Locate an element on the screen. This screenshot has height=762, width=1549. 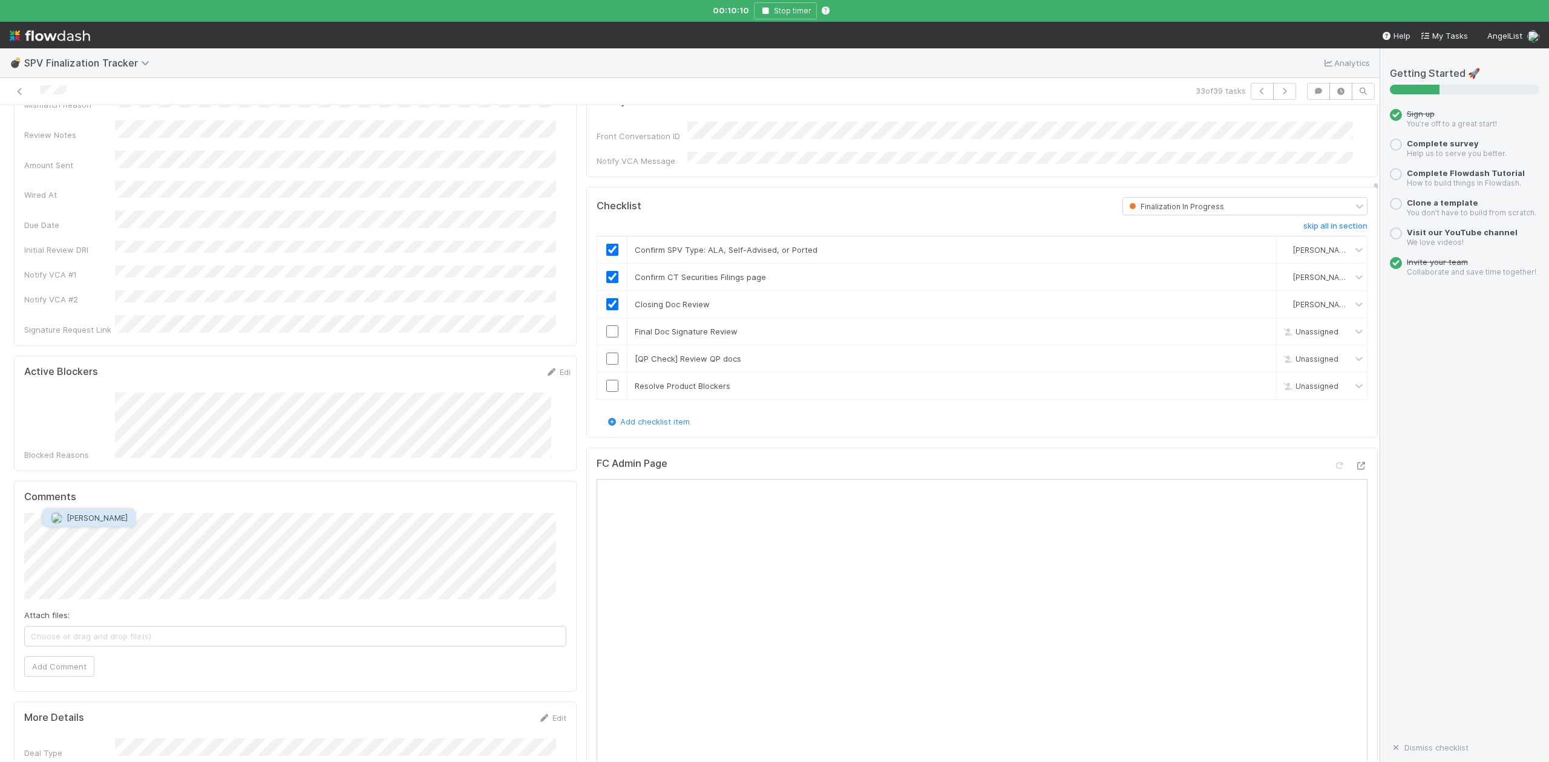
h5: Active Blockers is located at coordinates (61, 372).